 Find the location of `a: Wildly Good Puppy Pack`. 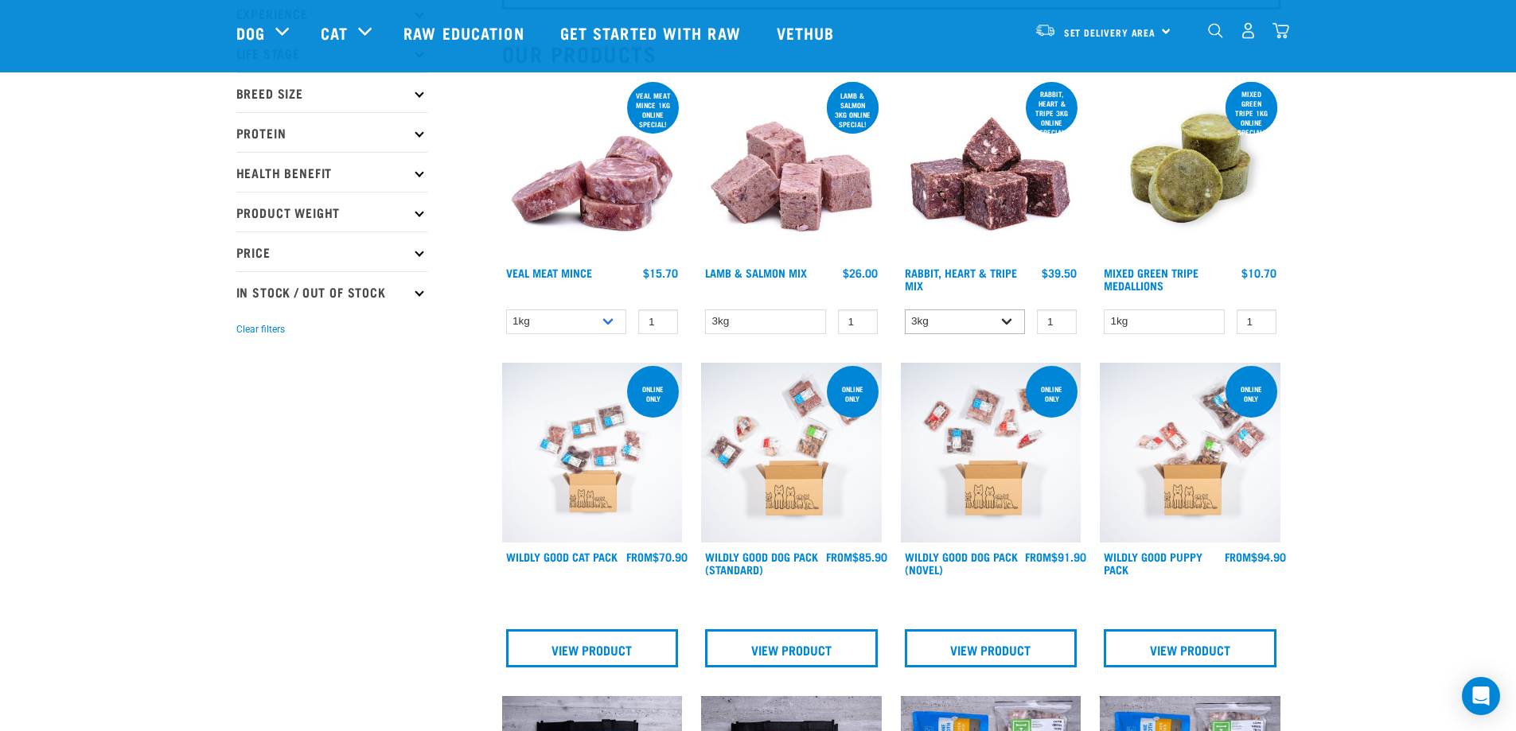

a: Wildly Good Puppy Pack is located at coordinates (1153, 563).